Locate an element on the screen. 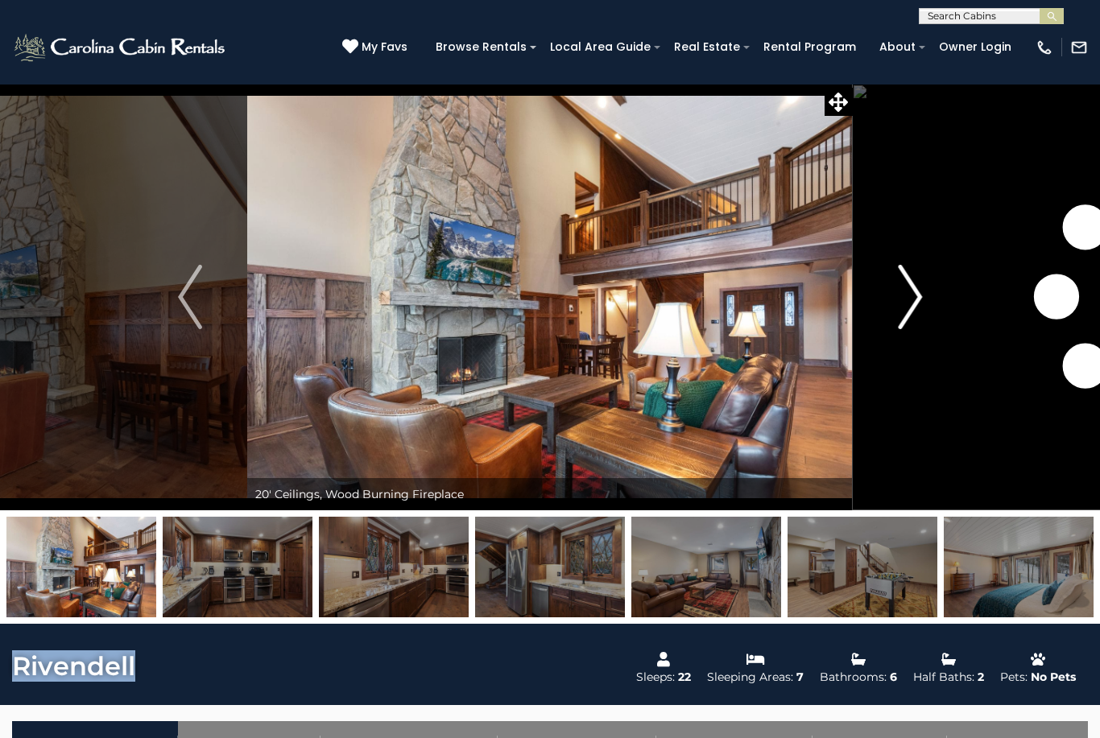 The width and height of the screenshot is (1100, 738). button: Previous is located at coordinates (190, 297).